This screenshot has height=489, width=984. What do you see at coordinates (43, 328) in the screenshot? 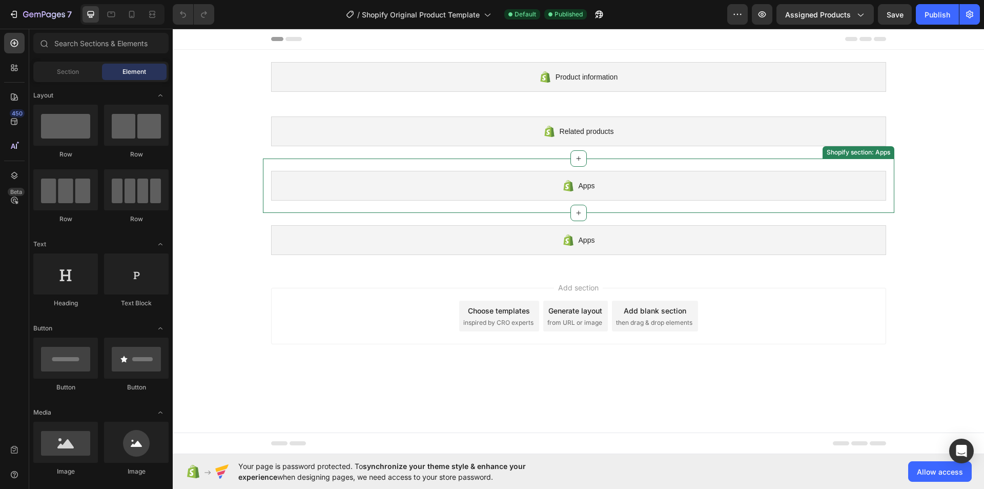
I see `span: Button` at bounding box center [43, 328].